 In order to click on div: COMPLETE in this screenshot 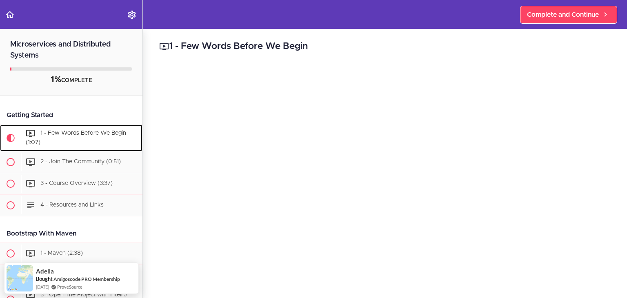, I will do `click(71, 80)`.